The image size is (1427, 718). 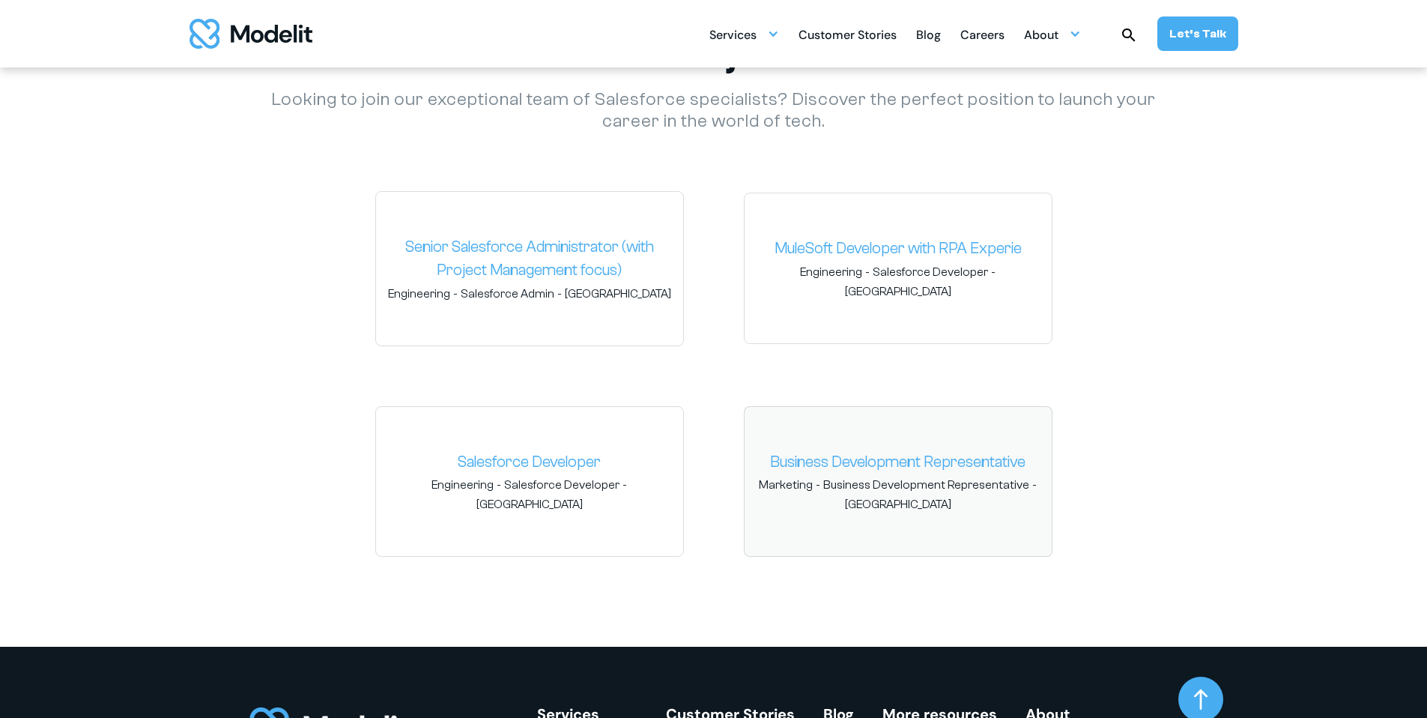 I want to click on a: Careers, so click(x=982, y=34).